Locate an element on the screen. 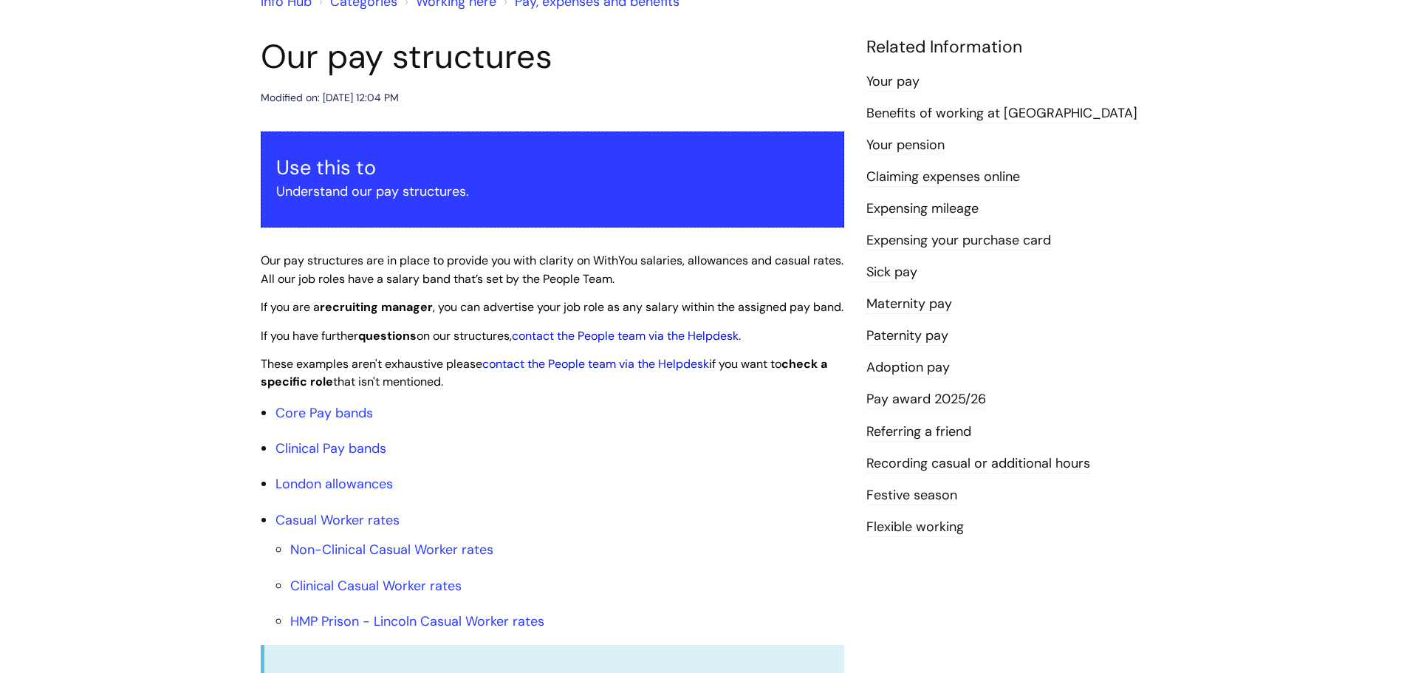 The width and height of the screenshot is (1407, 673). a: Your pay is located at coordinates (893, 82).